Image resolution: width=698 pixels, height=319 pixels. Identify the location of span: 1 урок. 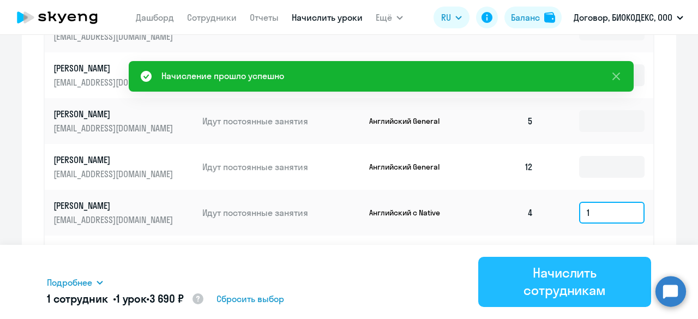
(131, 298).